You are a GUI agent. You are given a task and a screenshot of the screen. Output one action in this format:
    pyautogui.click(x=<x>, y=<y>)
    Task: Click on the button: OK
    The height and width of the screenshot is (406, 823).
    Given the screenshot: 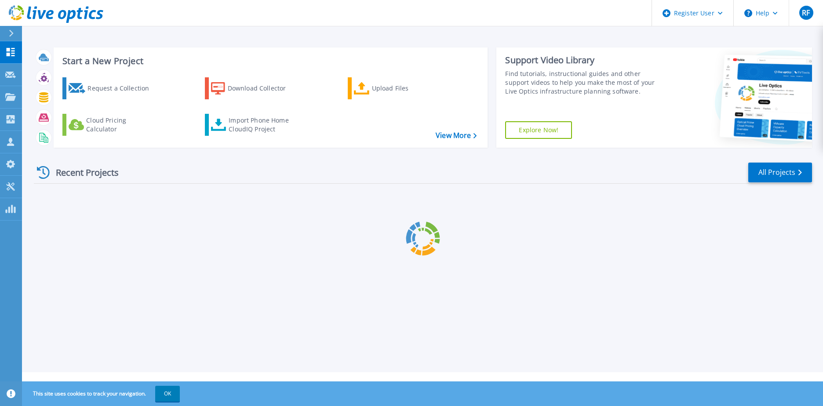 What is the action you would take?
    pyautogui.click(x=168, y=394)
    